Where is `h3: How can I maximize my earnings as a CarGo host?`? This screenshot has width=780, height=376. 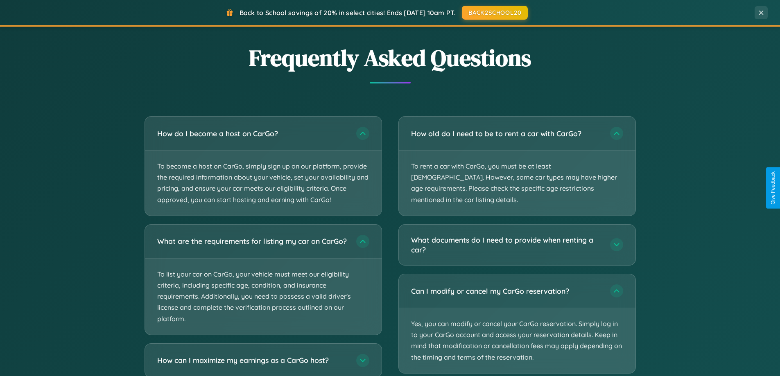
h3: How can I maximize my earnings as a CarGo host? is located at coordinates (253, 360).